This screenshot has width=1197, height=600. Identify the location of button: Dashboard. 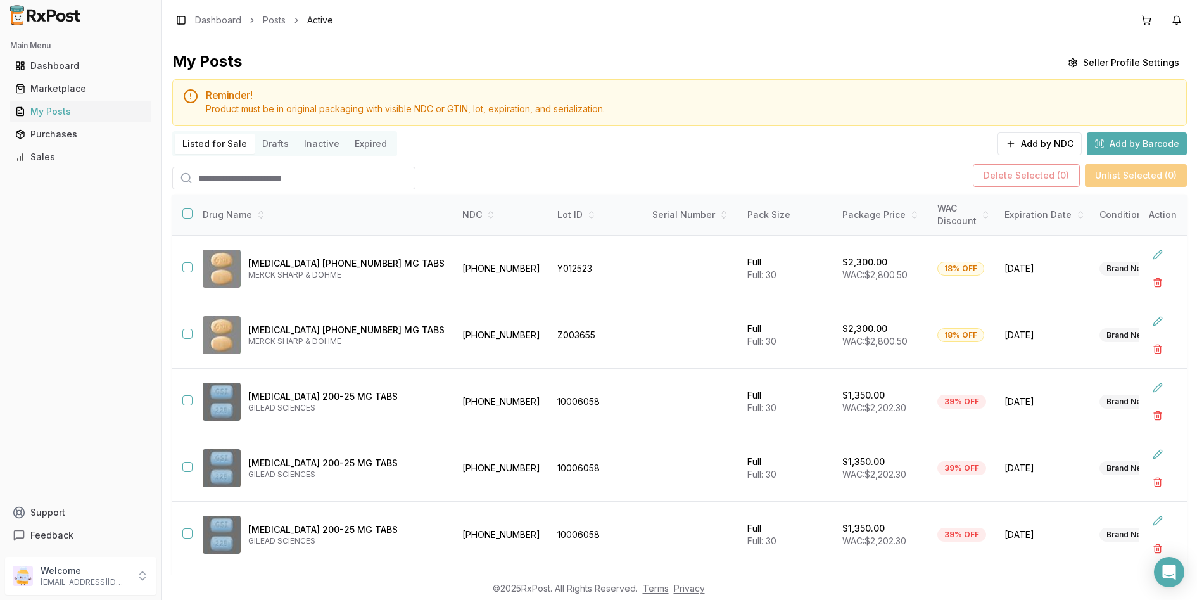
(80, 66).